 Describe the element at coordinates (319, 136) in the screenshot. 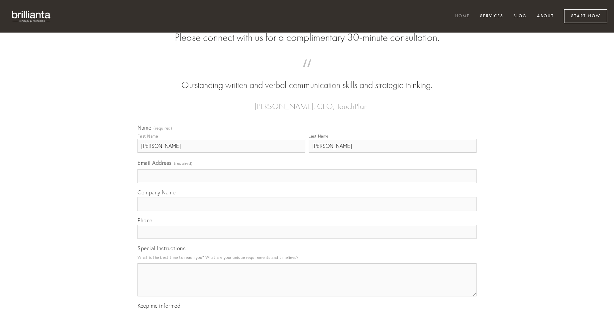

I see `div: Last Name` at that location.